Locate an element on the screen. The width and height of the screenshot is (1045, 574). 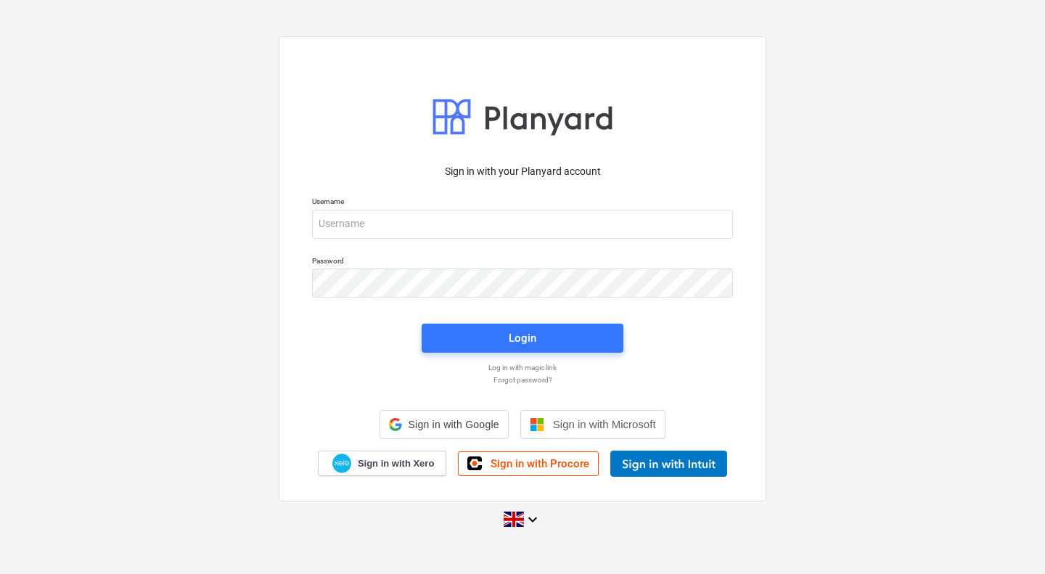
a: Sign in with Xero is located at coordinates (383, 463).